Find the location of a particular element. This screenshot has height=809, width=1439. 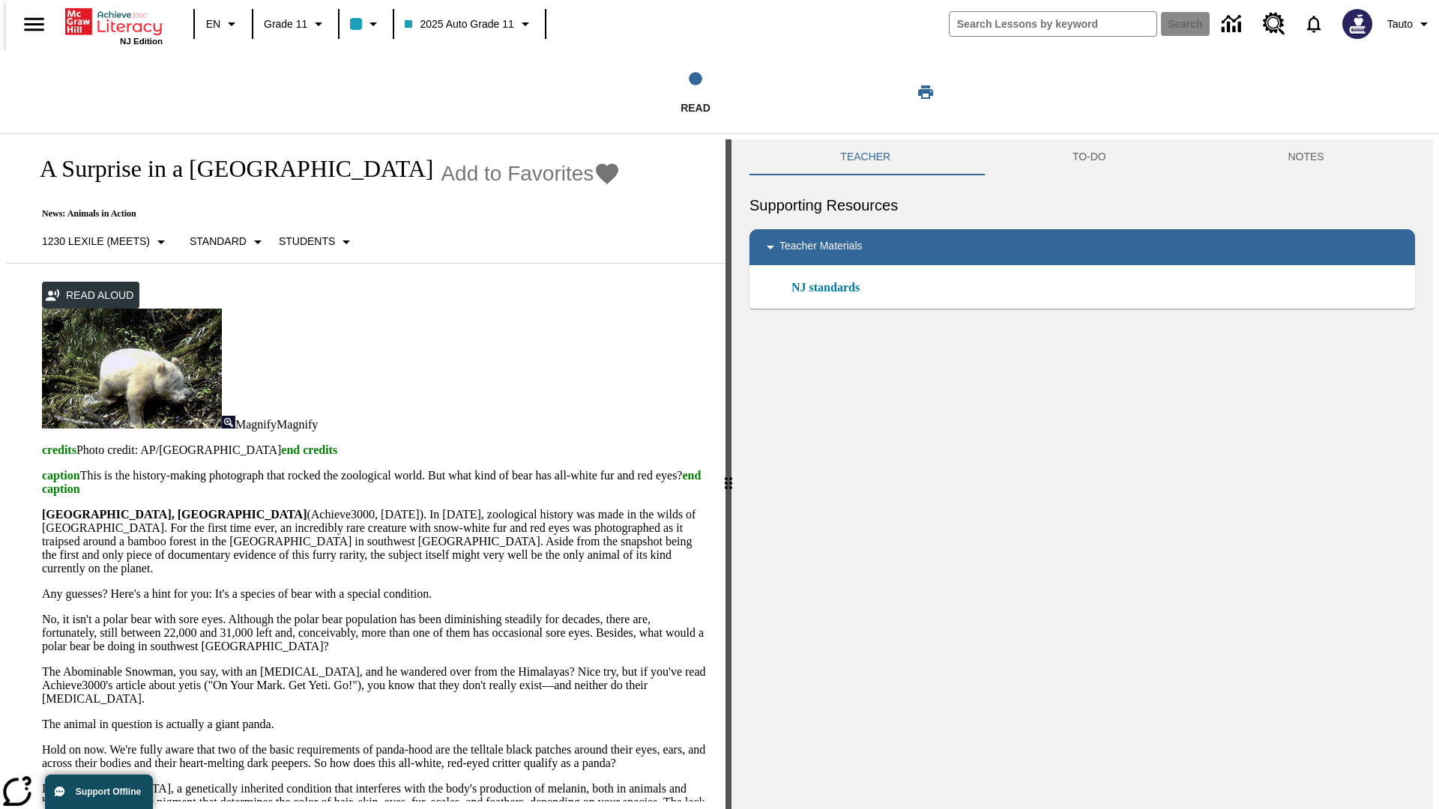

button: TO-DO is located at coordinates (1090, 157).